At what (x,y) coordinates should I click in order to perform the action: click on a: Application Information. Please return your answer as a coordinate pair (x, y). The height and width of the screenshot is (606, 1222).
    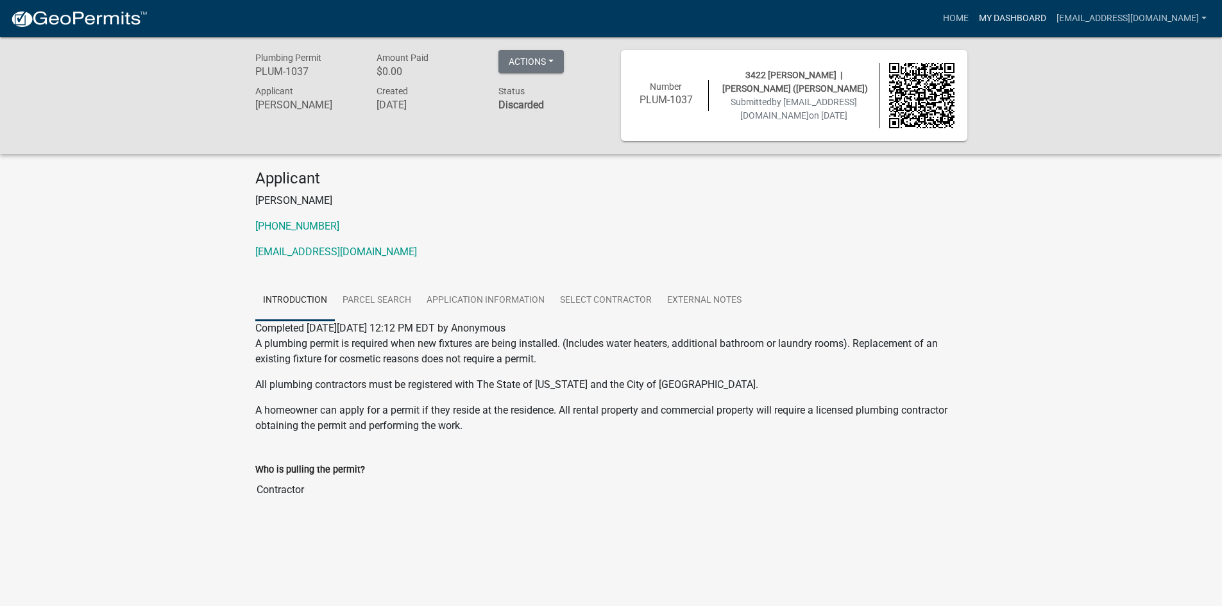
    Looking at the image, I should click on (486, 301).